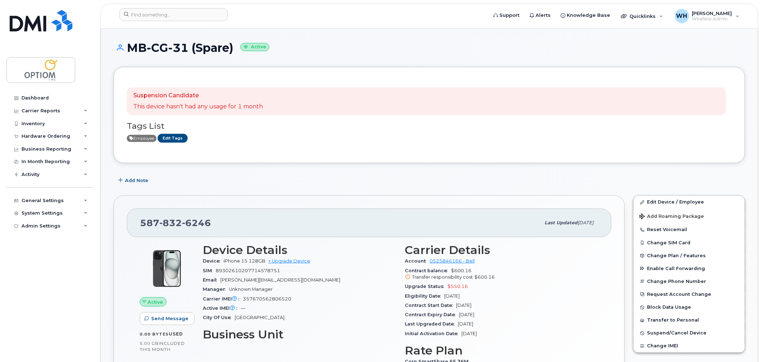 This screenshot has height=362, width=762. Describe the element at coordinates (198, 107) in the screenshot. I see `p: This device hasn't had any usage for 1 month` at that location.